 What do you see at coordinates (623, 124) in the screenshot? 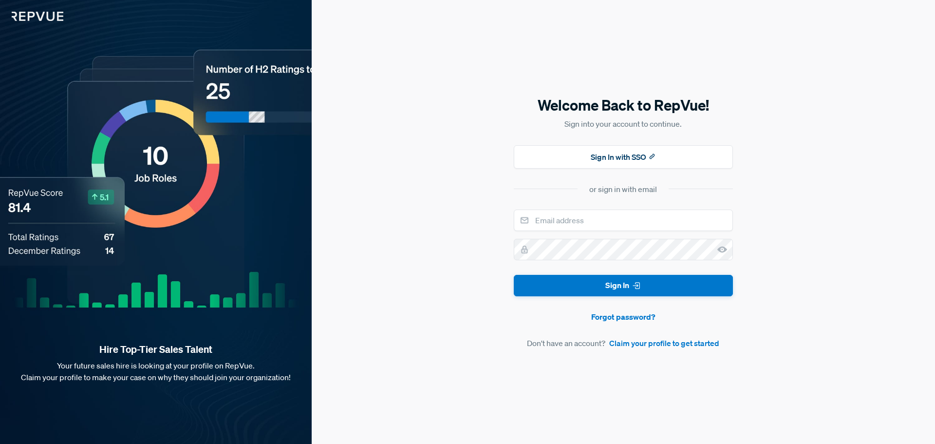
I see `p: Sign into your account to continue.` at bounding box center [623, 124].